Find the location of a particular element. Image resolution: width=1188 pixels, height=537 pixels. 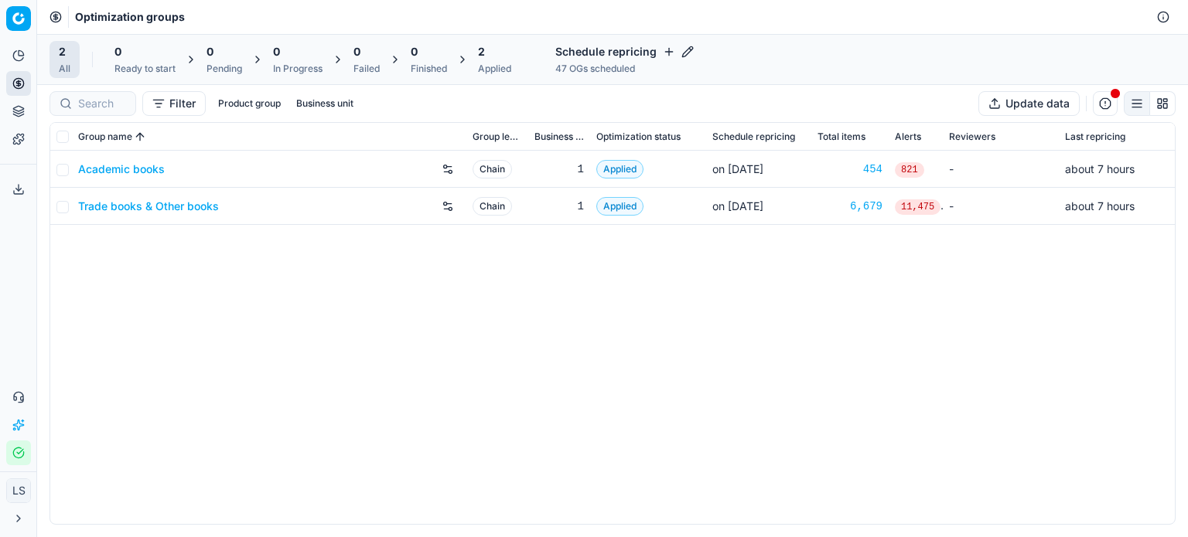

span: Last repricing is located at coordinates (1095, 137).